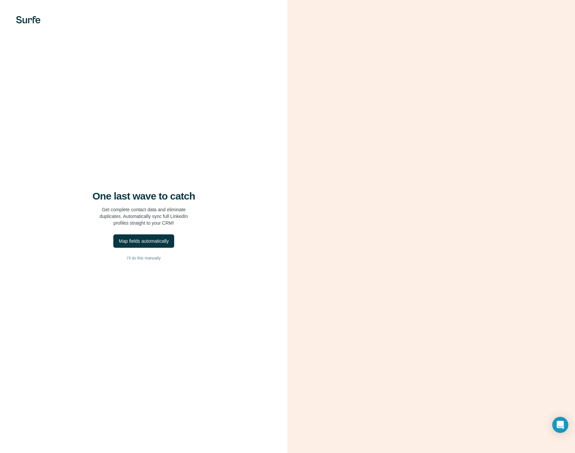  I want to click on button: I’ll do this manually, so click(144, 258).